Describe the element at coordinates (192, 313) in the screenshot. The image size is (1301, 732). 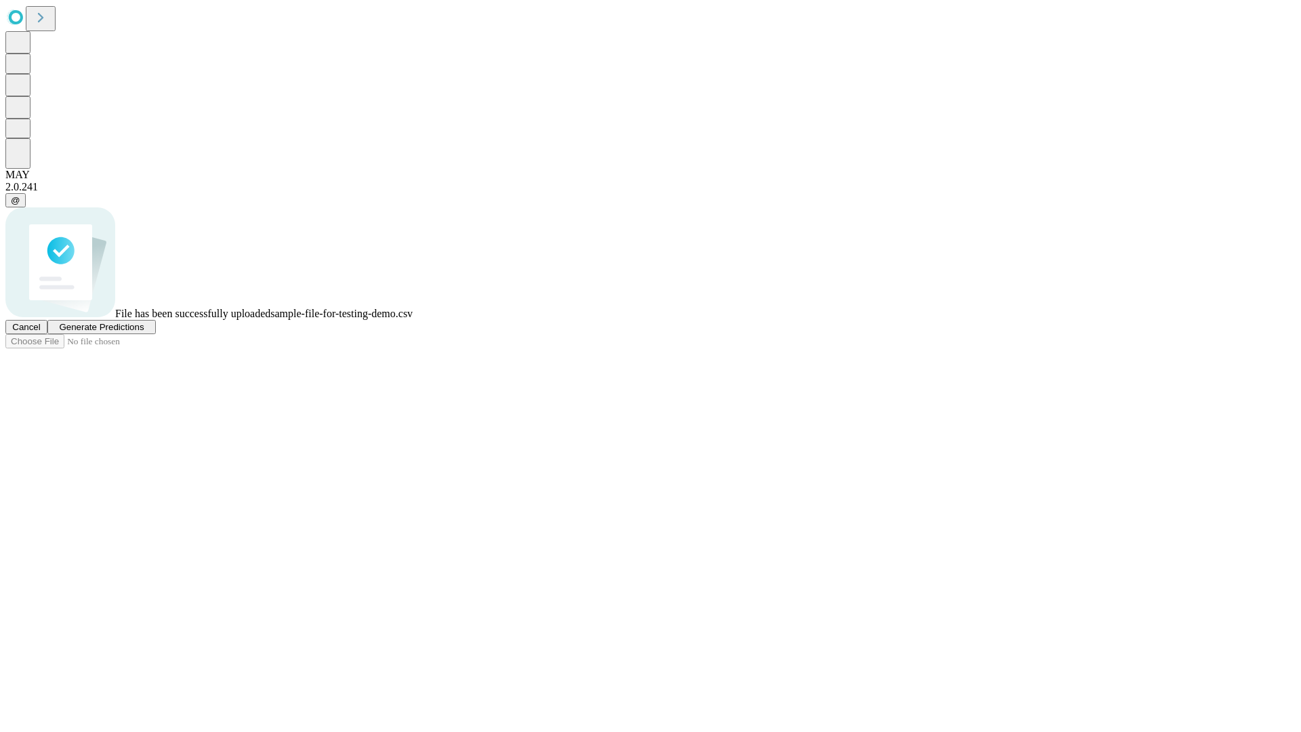
I see `span: File has been successfully uploaded` at that location.